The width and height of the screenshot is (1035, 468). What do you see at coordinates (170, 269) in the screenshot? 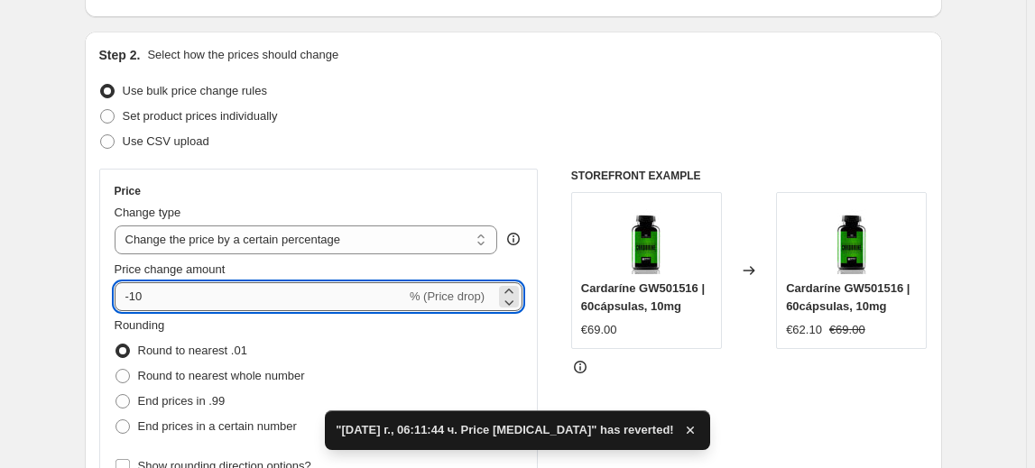
I see `span: Price change amount` at bounding box center [170, 269].